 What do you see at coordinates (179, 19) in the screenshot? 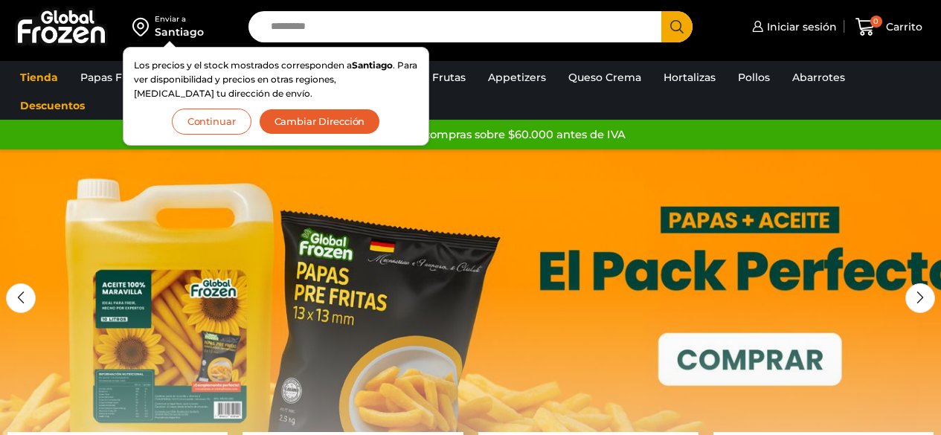
I see `div: Enviar a` at bounding box center [179, 19].